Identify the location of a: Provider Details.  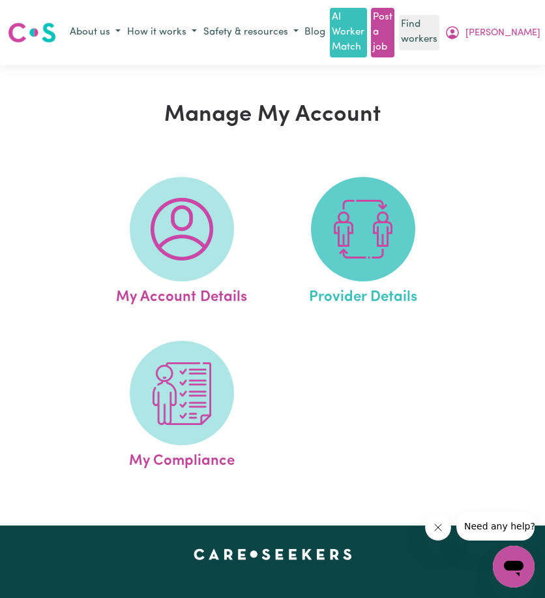
(363, 243).